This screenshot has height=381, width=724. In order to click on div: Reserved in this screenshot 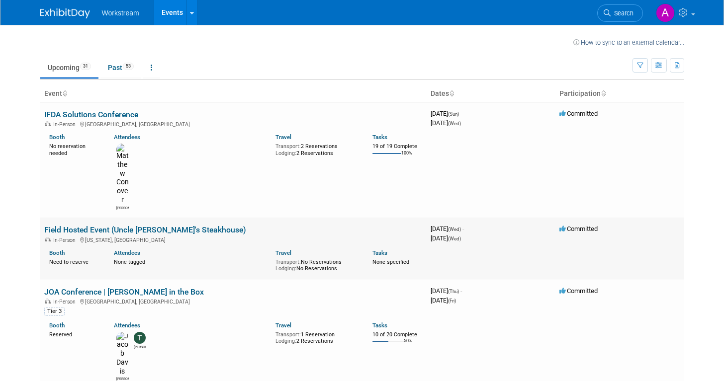, I will do `click(74, 334)`.